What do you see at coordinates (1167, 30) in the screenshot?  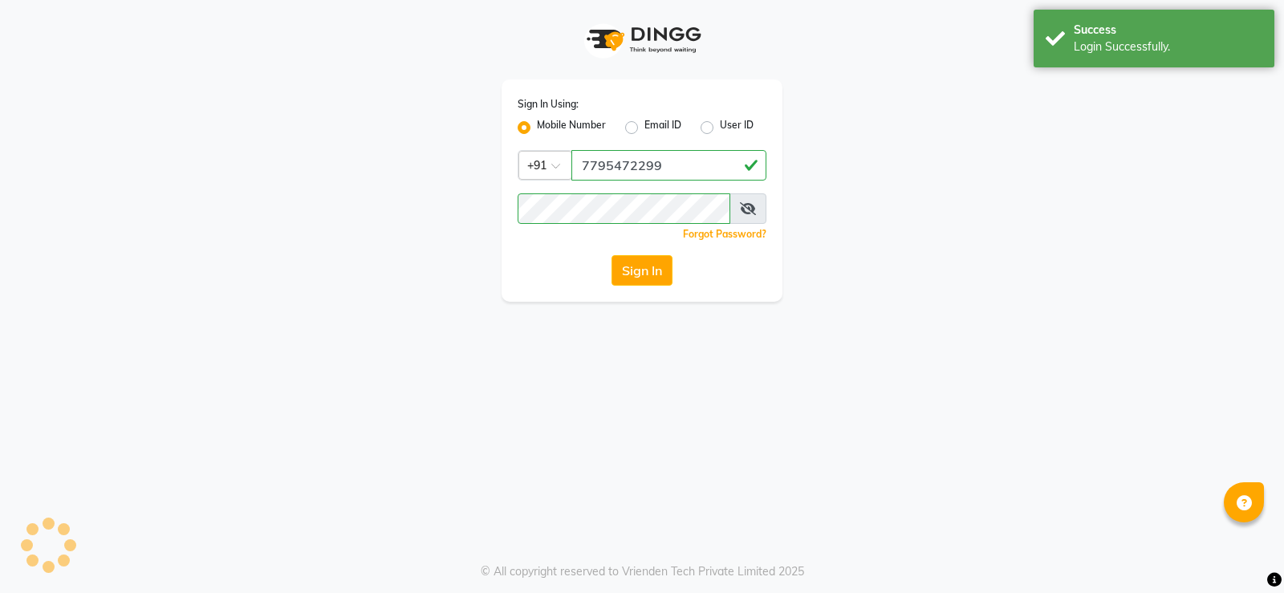 I see `div: Success` at bounding box center [1167, 30].